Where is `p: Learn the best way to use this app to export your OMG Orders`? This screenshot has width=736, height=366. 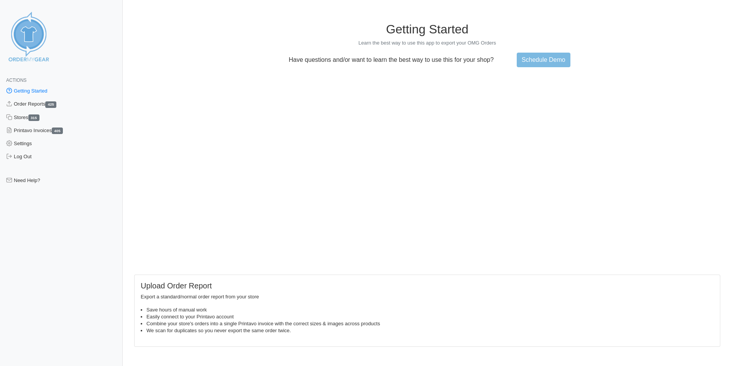 p: Learn the best way to use this app to export your OMG Orders is located at coordinates (427, 43).